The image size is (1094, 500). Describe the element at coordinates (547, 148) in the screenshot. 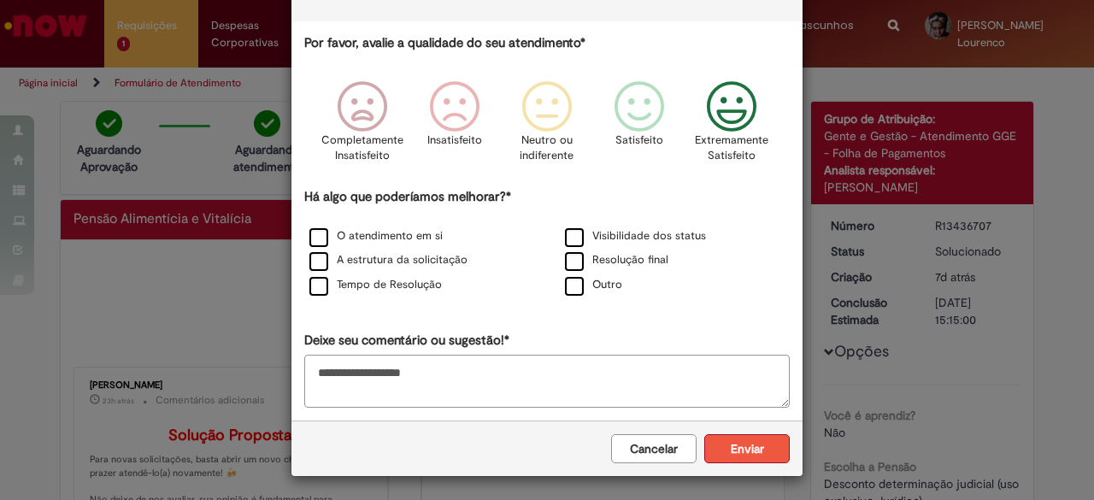

I see `p: Neutro ou indiferente` at that location.